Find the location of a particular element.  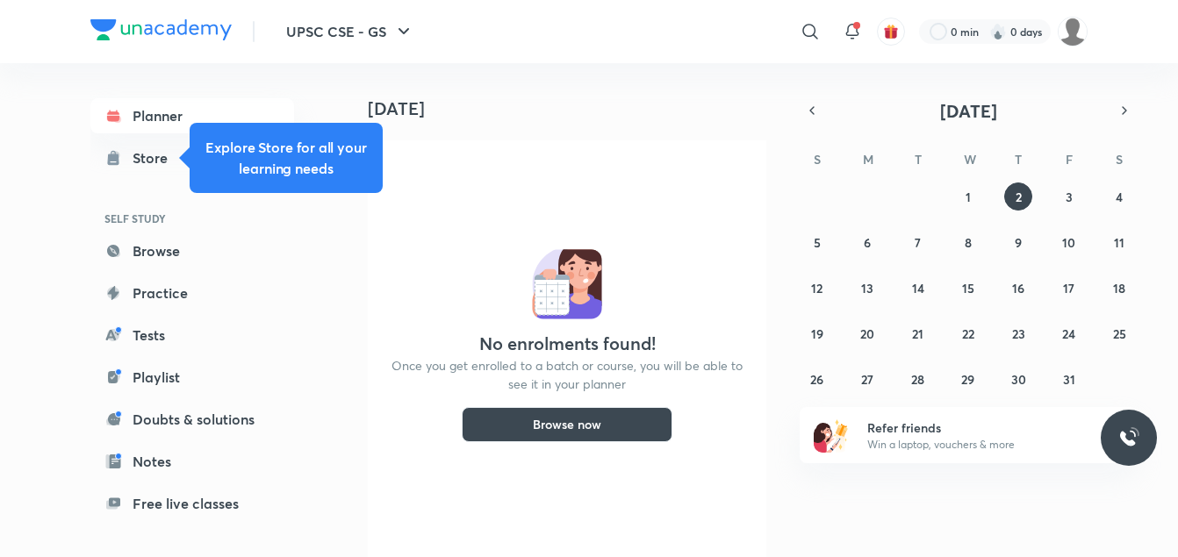

img: LEKHA is located at coordinates (1072, 32).